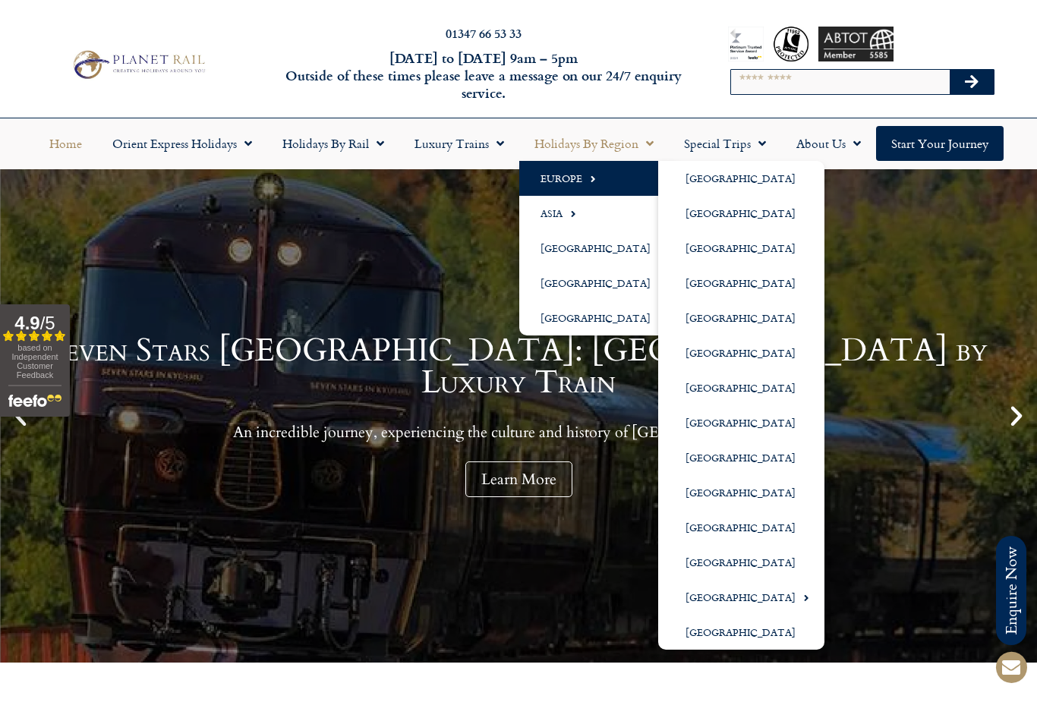 This screenshot has height=721, width=1037. Describe the element at coordinates (182, 143) in the screenshot. I see `a: Orient Express Holidays` at that location.